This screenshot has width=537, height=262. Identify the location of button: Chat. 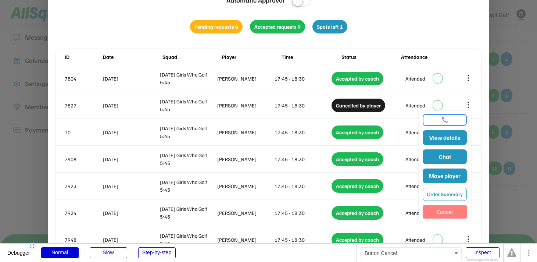
(445, 157).